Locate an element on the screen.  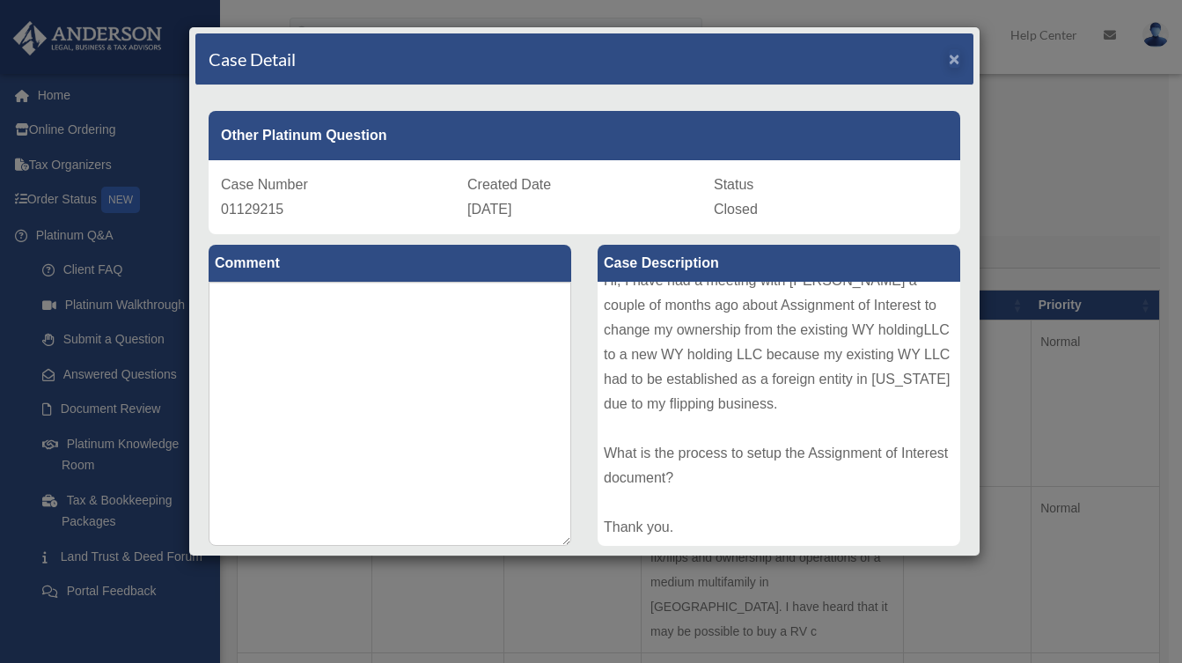
label: Comment is located at coordinates (390, 263).